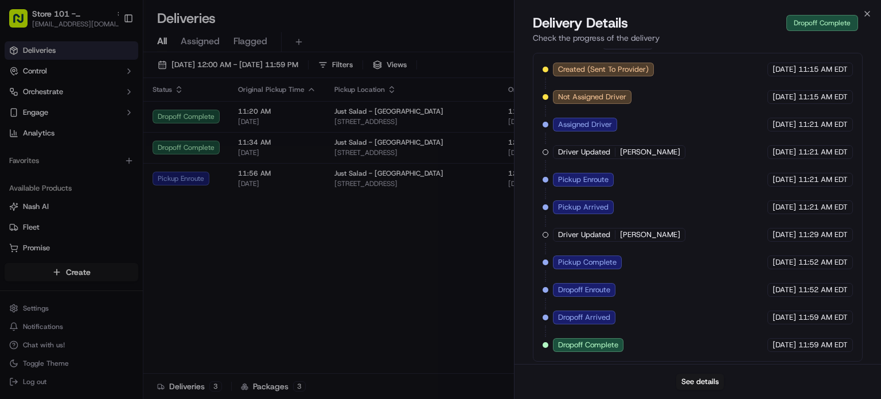 Image resolution: width=881 pixels, height=399 pixels. What do you see at coordinates (118, 79) in the screenshot?
I see `input: Got a question? Start typing here...` at bounding box center [118, 79].